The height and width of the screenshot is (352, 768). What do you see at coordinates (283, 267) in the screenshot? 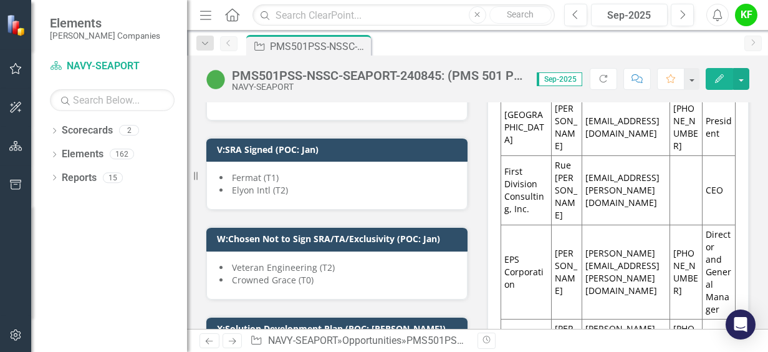
I see `span: Veteran Engineering (T2)` at bounding box center [283, 267].